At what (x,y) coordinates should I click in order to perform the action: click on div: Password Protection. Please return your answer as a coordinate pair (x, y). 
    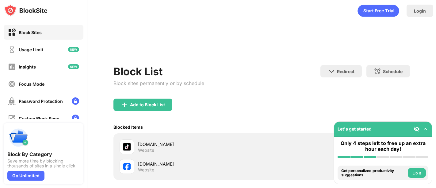
    Looking at the image, I should click on (41, 101).